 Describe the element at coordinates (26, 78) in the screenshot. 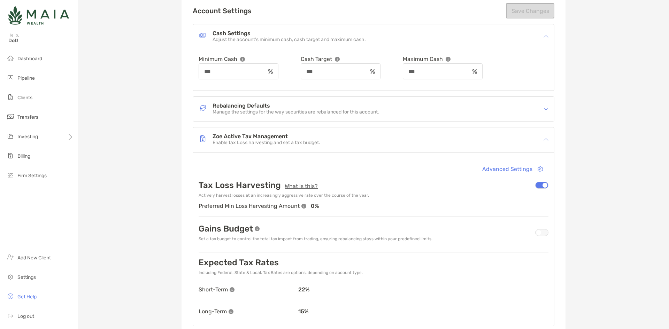

I see `span: Pipeline` at that location.